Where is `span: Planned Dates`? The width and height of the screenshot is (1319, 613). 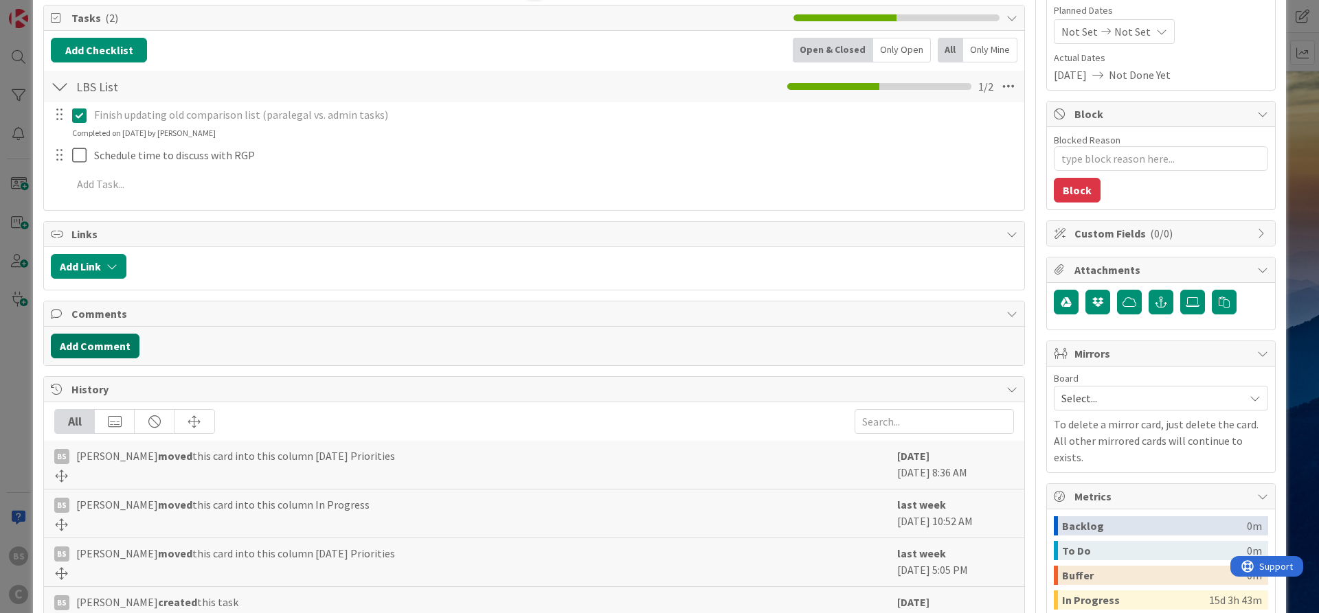
span: Planned Dates is located at coordinates (1161, 10).